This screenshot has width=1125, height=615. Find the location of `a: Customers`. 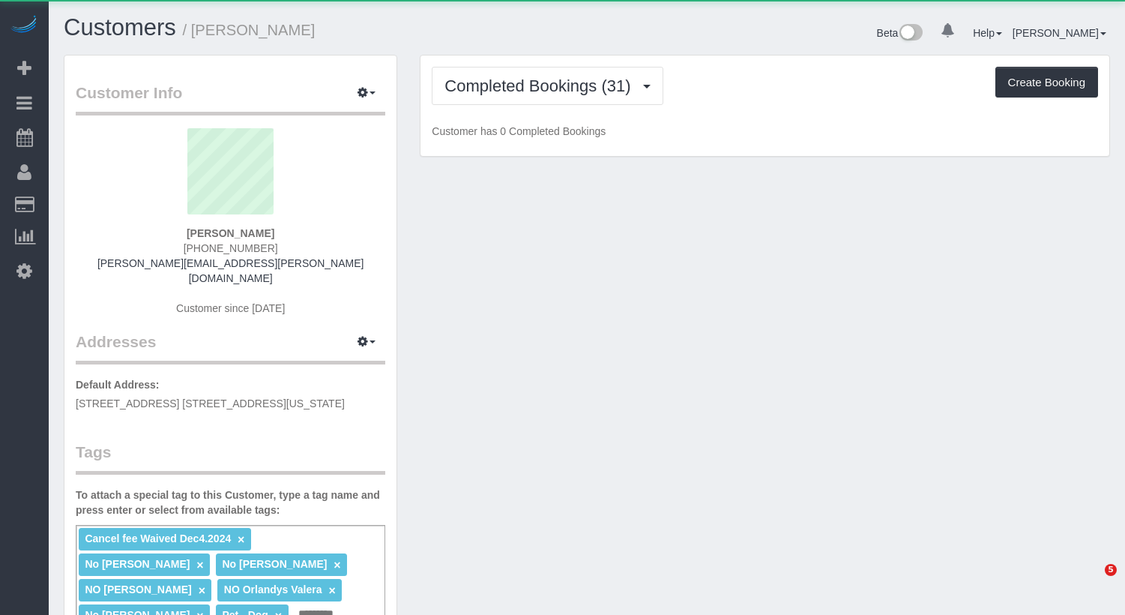

a: Customers is located at coordinates (120, 27).